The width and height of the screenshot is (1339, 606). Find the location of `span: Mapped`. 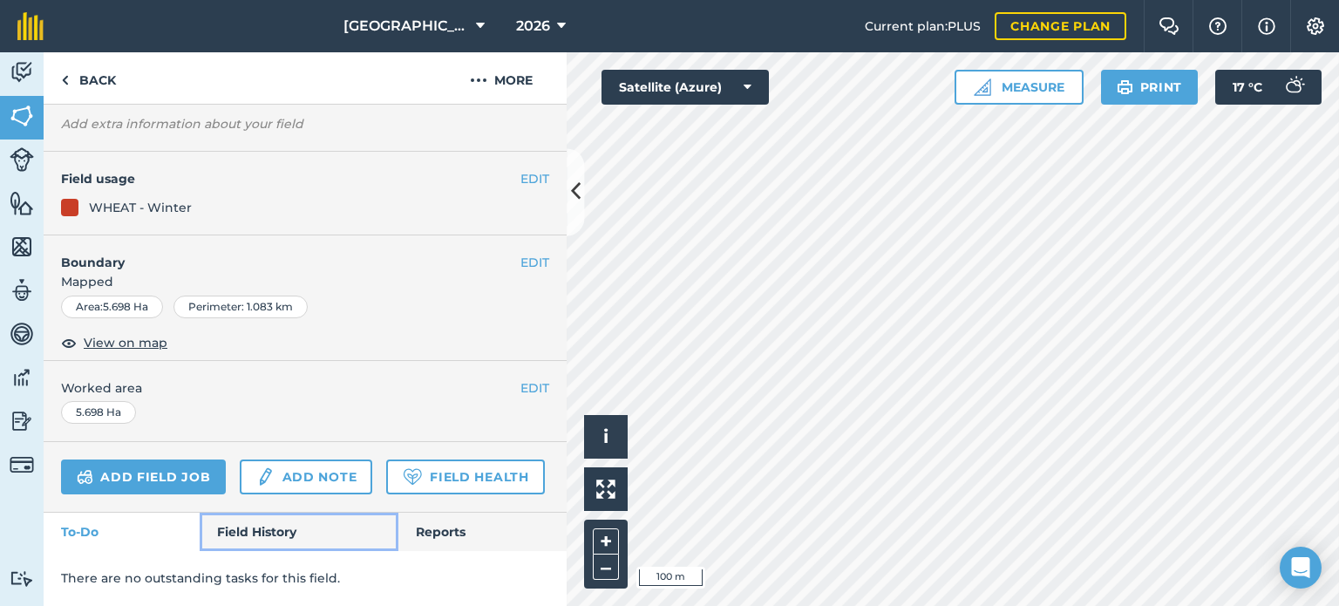

span: Mapped is located at coordinates (305, 282).